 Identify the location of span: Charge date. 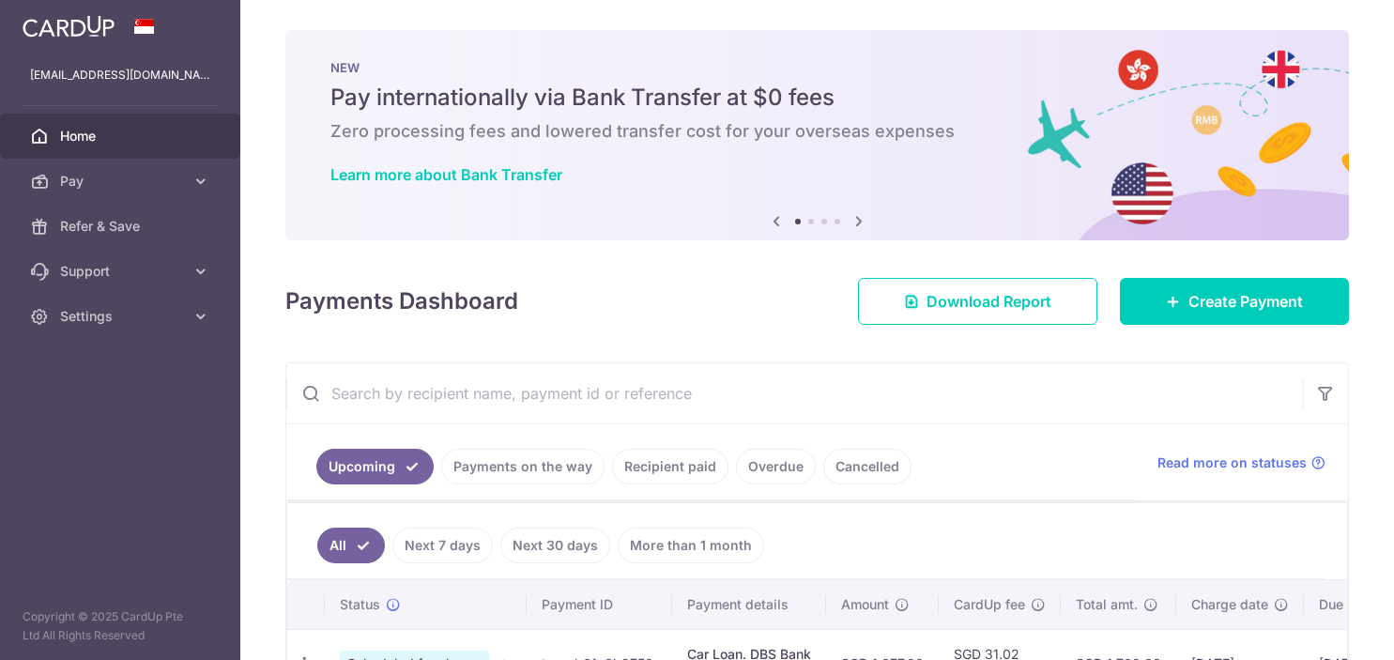
(1230, 605).